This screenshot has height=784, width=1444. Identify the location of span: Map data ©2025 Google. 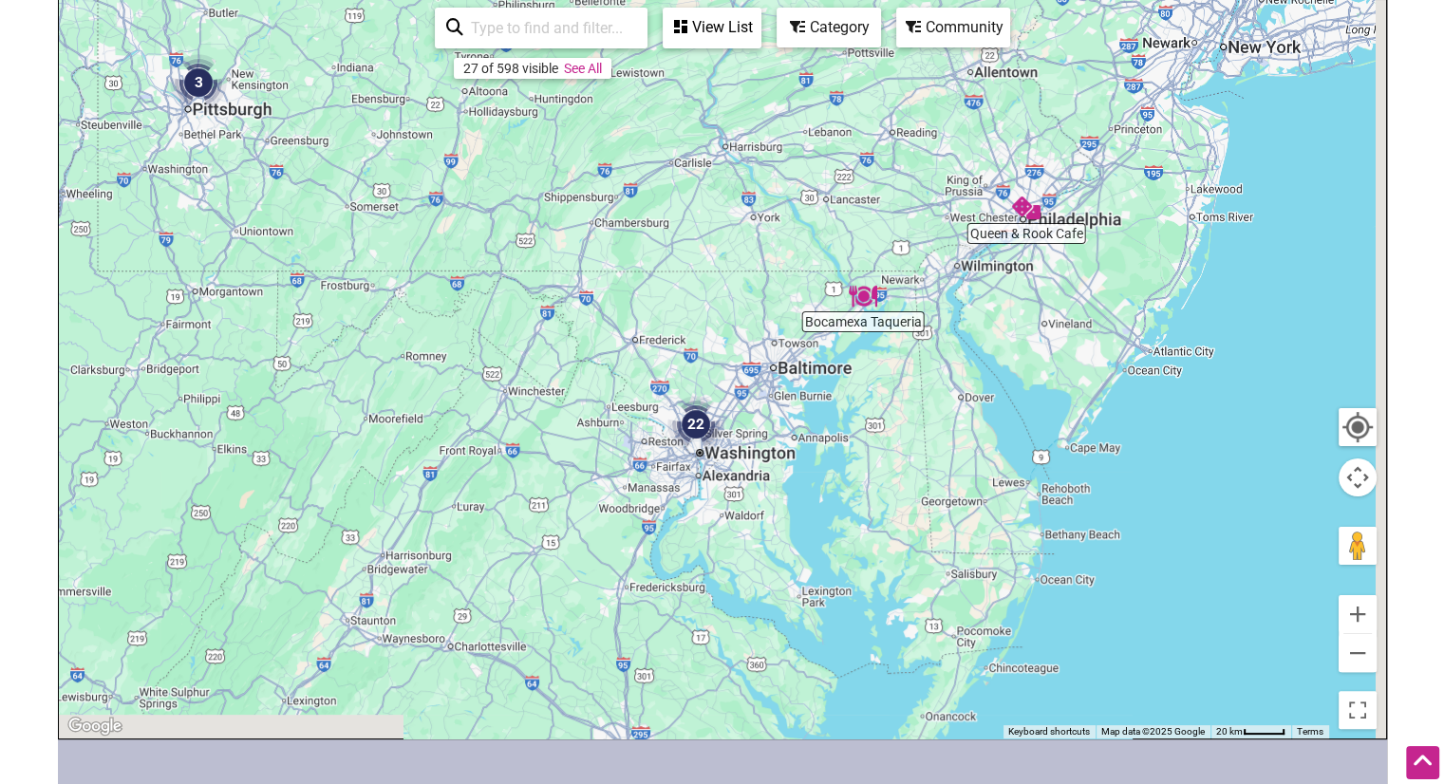
(1152, 731).